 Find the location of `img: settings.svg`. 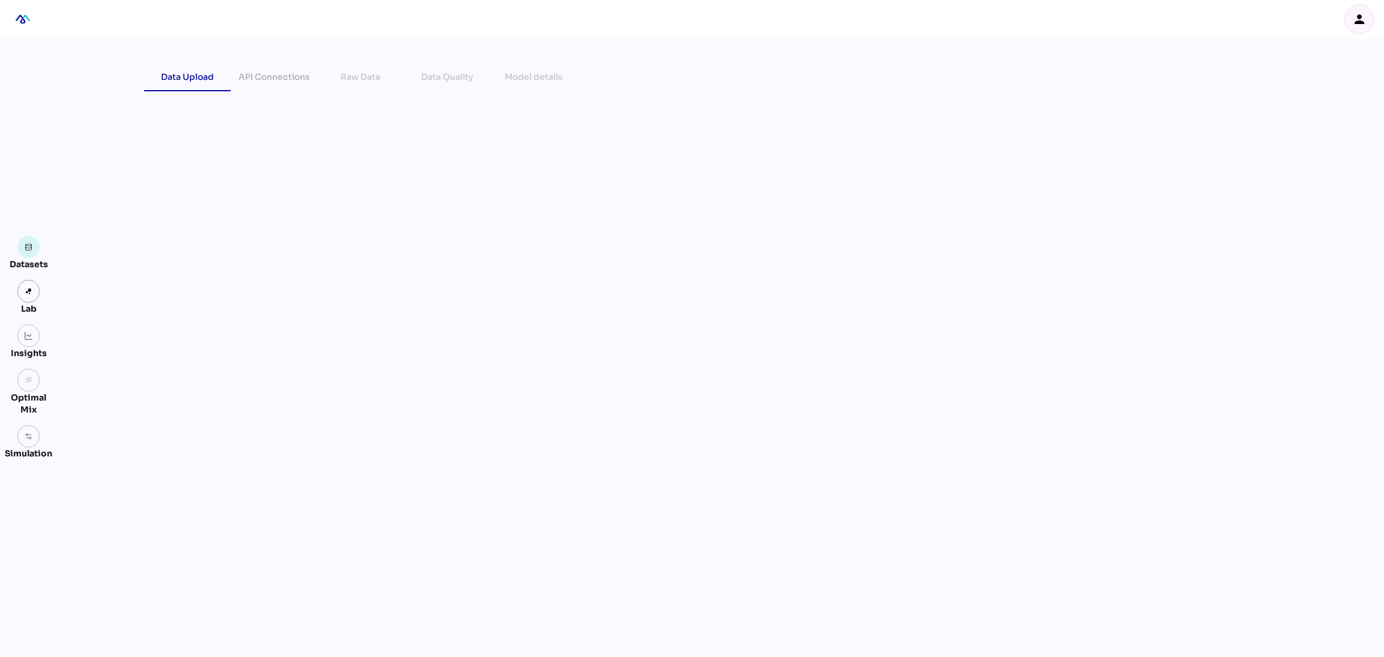

img: settings.svg is located at coordinates (29, 437).